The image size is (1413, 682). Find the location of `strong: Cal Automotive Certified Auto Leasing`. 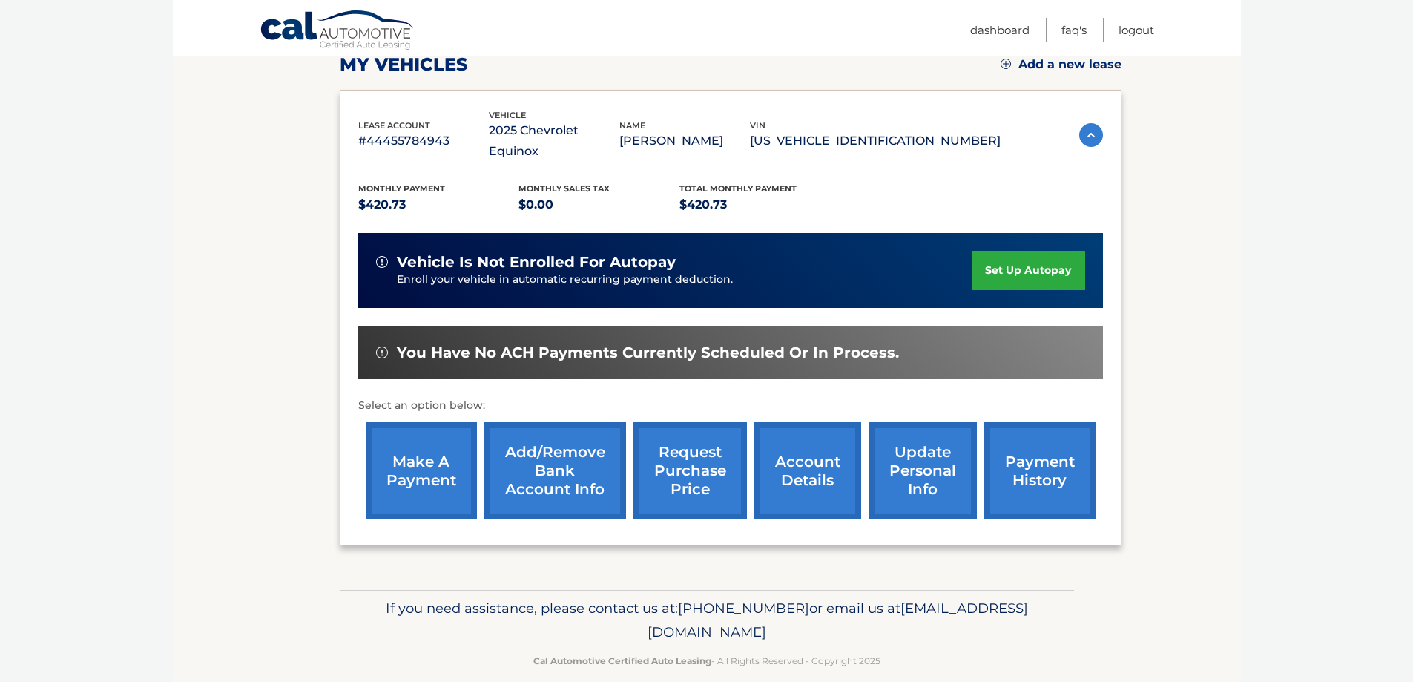

strong: Cal Automotive Certified Auto Leasing is located at coordinates (622, 660).